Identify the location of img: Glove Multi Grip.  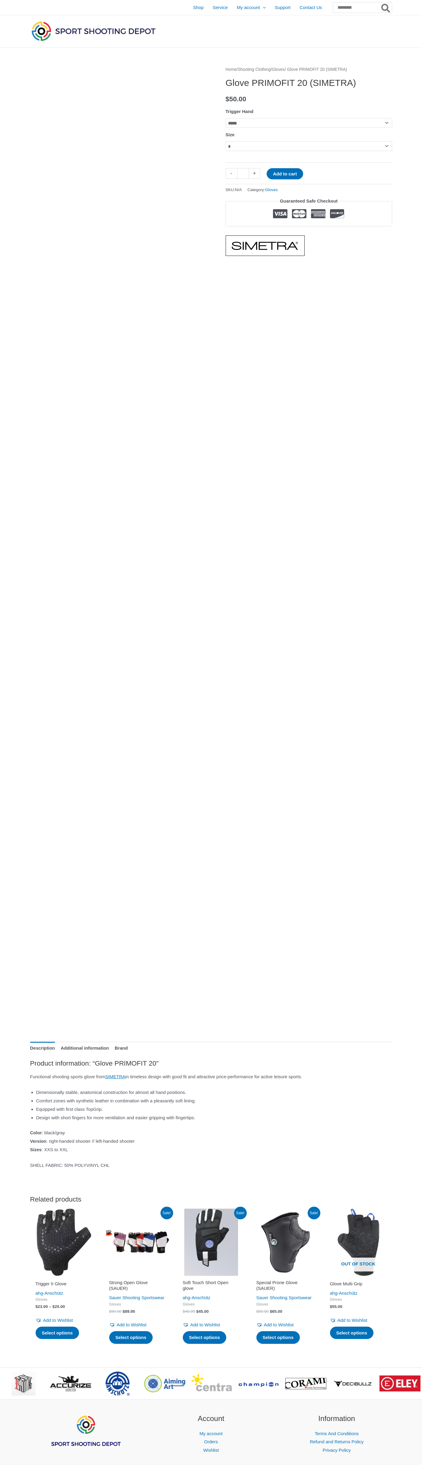
(358, 1243).